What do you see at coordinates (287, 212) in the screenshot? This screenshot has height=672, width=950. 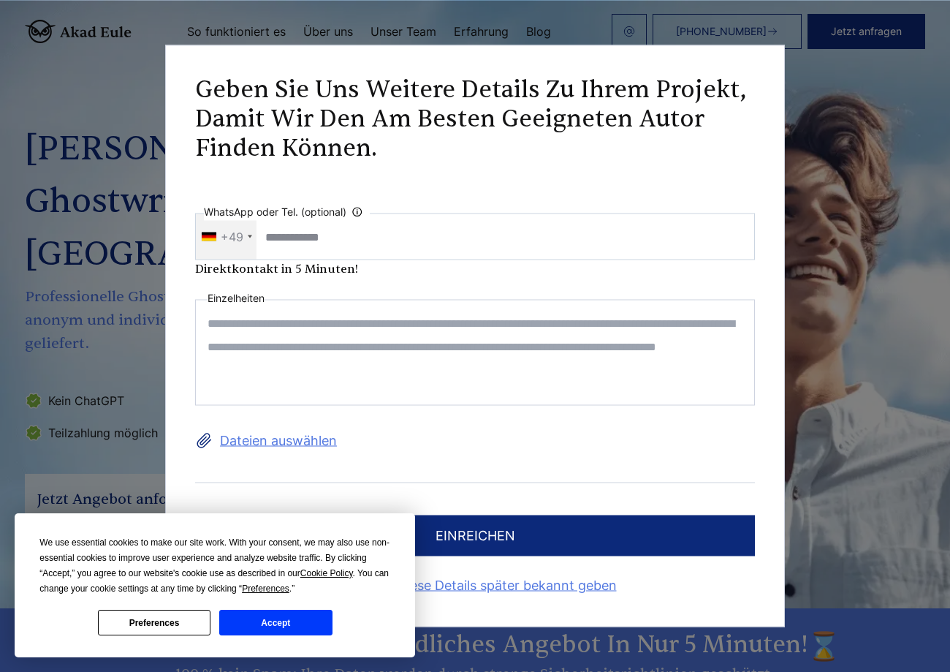 I see `label: WhatsApp oder Tel. (optional)` at bounding box center [287, 212].